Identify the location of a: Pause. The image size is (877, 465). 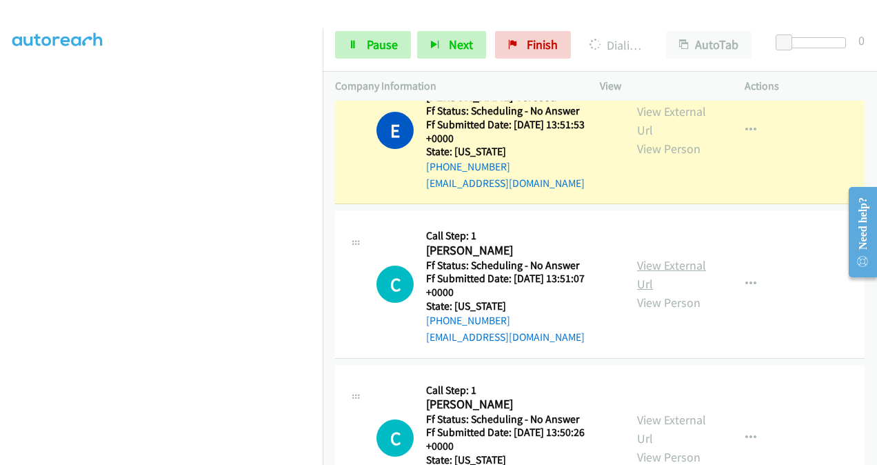
(373, 45).